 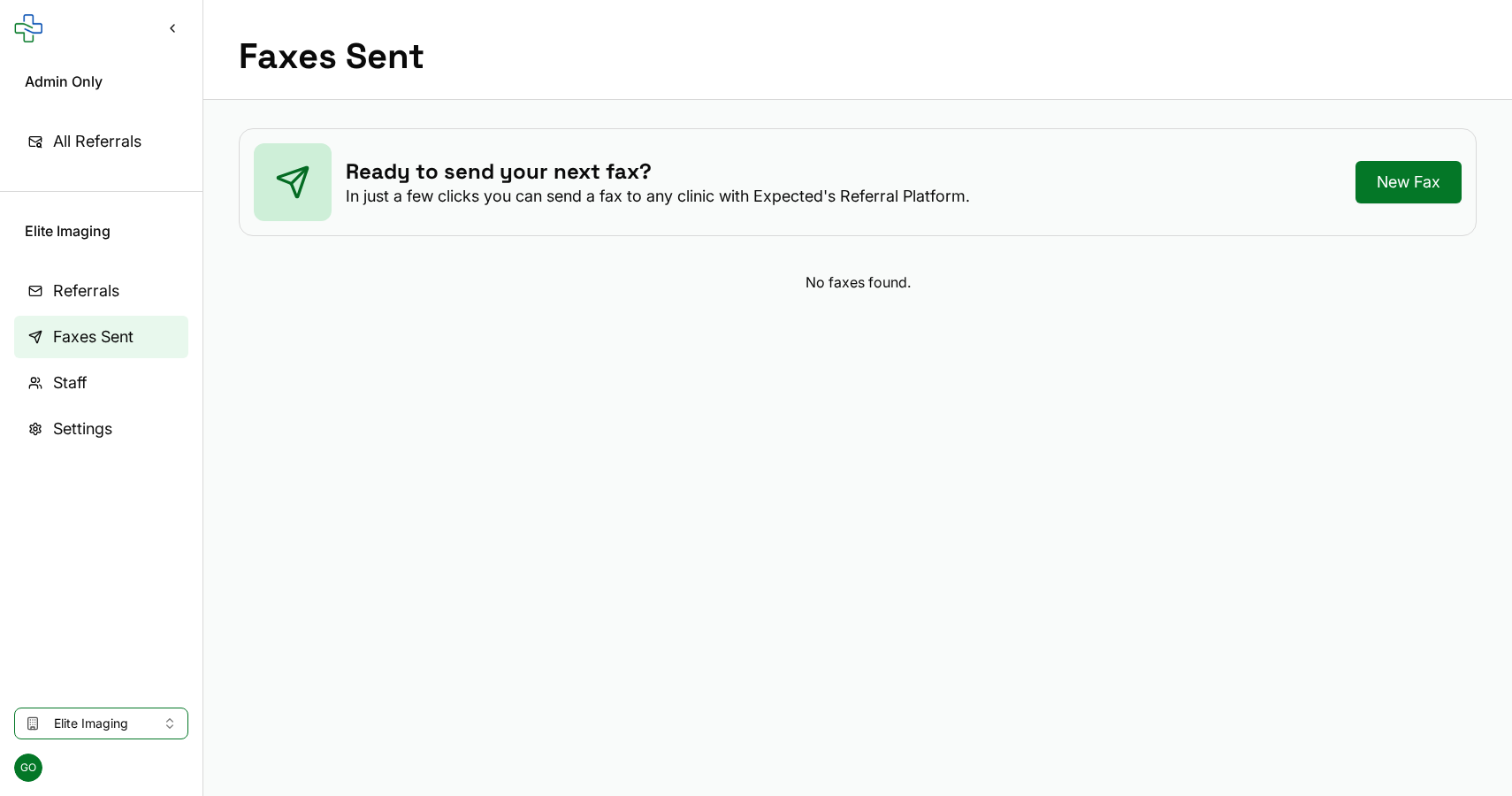 I want to click on span: All Referrals, so click(x=98, y=142).